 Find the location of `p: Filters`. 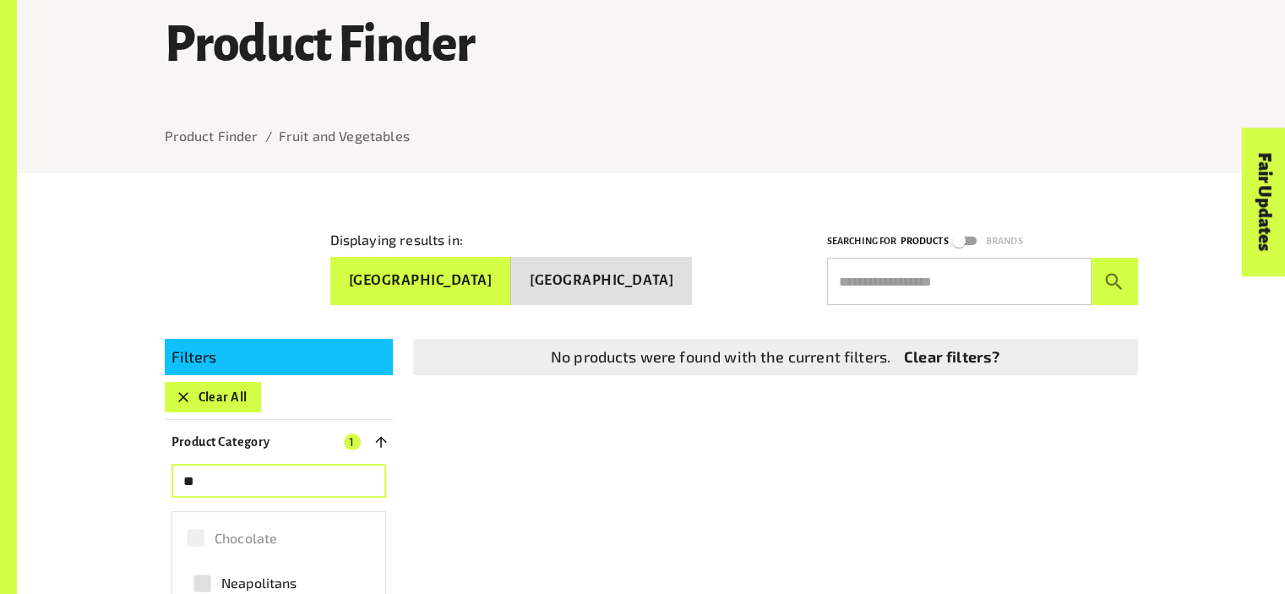

p: Filters is located at coordinates (279, 357).